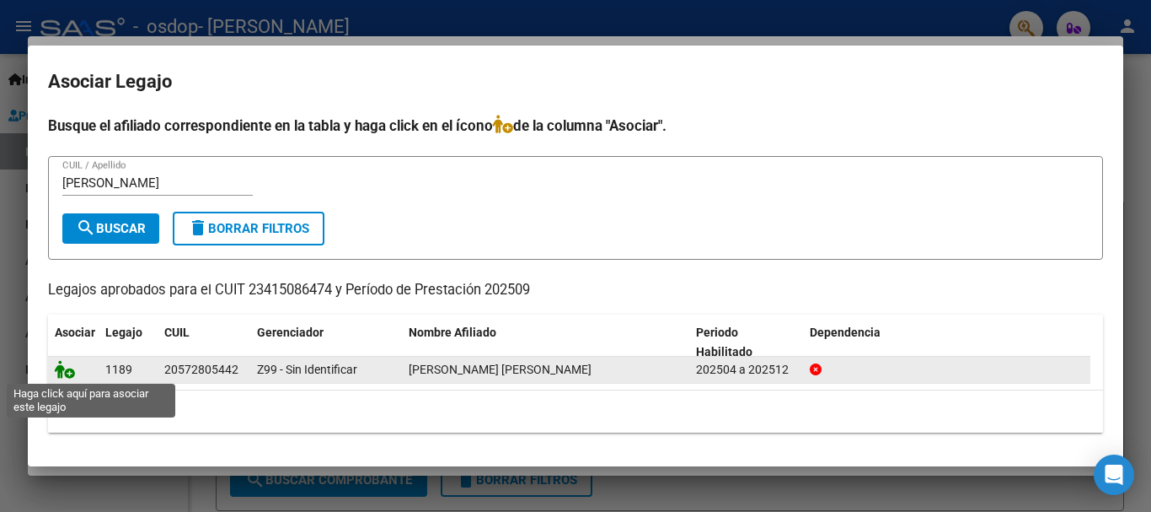  Describe the element at coordinates (128, 342) in the screenshot. I see `datatable-header-cell: Legajo` at that location.